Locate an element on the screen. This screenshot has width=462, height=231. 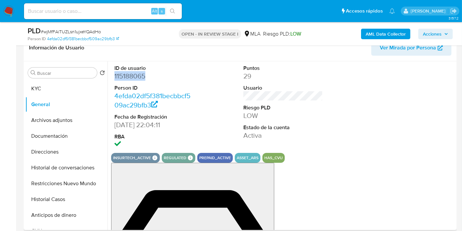
p: micaelaestefania.gonzalez@mercadolibre.com is located at coordinates (429, 11).